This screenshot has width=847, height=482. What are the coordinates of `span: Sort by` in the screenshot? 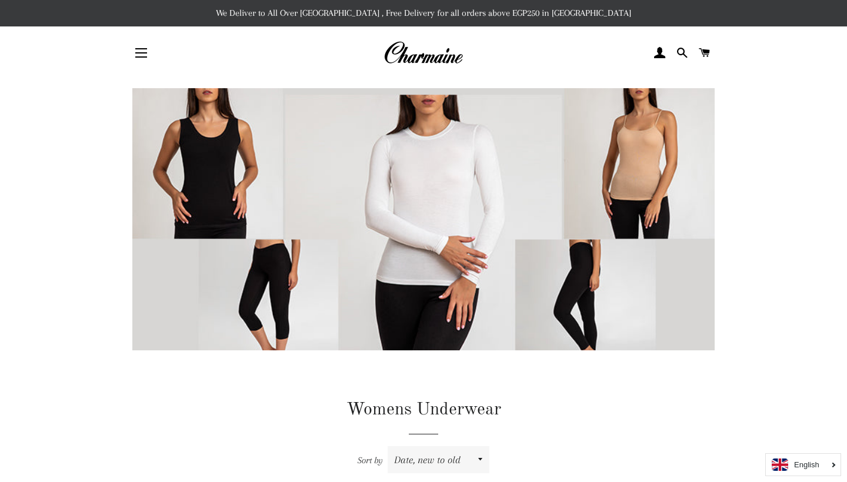 It's located at (370, 461).